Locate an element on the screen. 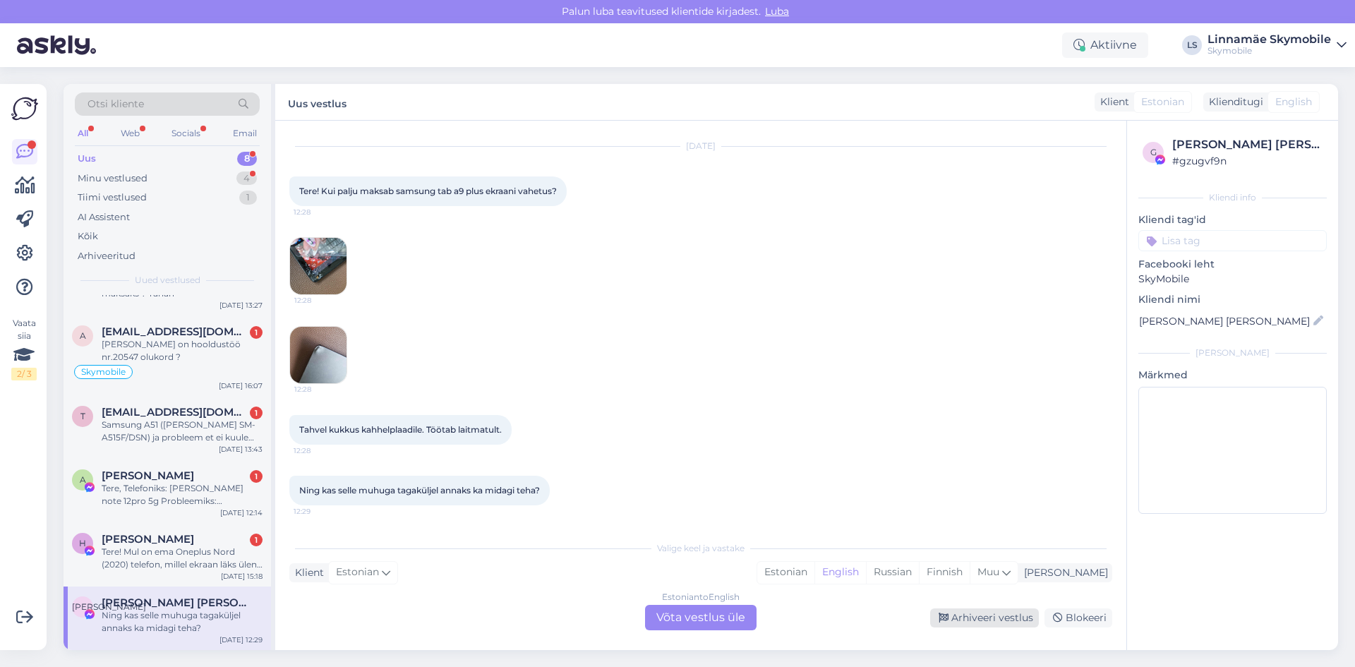  div: Email is located at coordinates (245, 133).